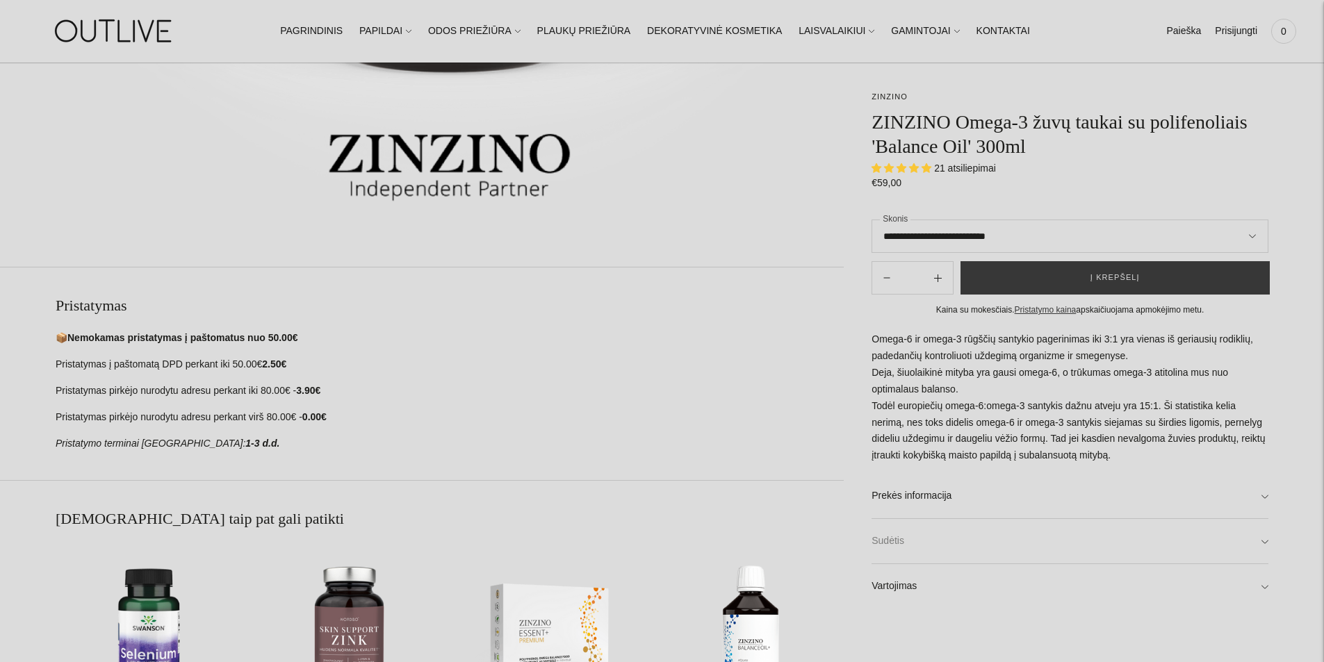  What do you see at coordinates (1184, 31) in the screenshot?
I see `a: Paieška` at bounding box center [1184, 31].